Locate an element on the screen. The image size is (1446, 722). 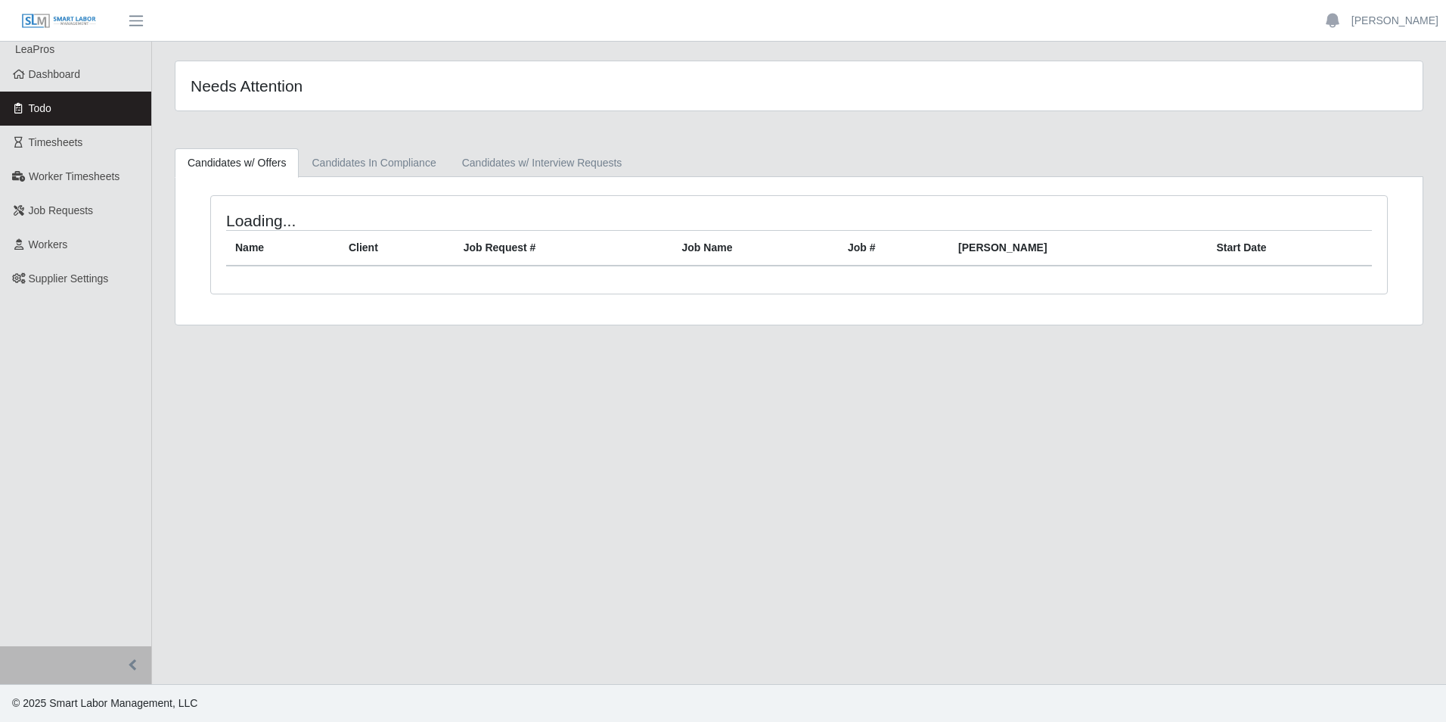
th: Job Name is located at coordinates (756, 248).